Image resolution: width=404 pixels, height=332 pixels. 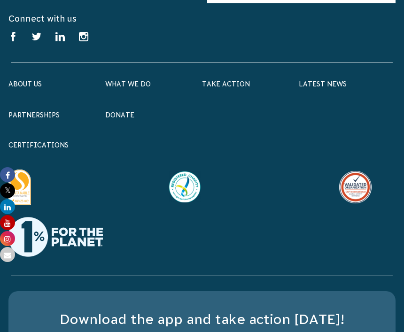 I want to click on a: About Us, so click(x=25, y=84).